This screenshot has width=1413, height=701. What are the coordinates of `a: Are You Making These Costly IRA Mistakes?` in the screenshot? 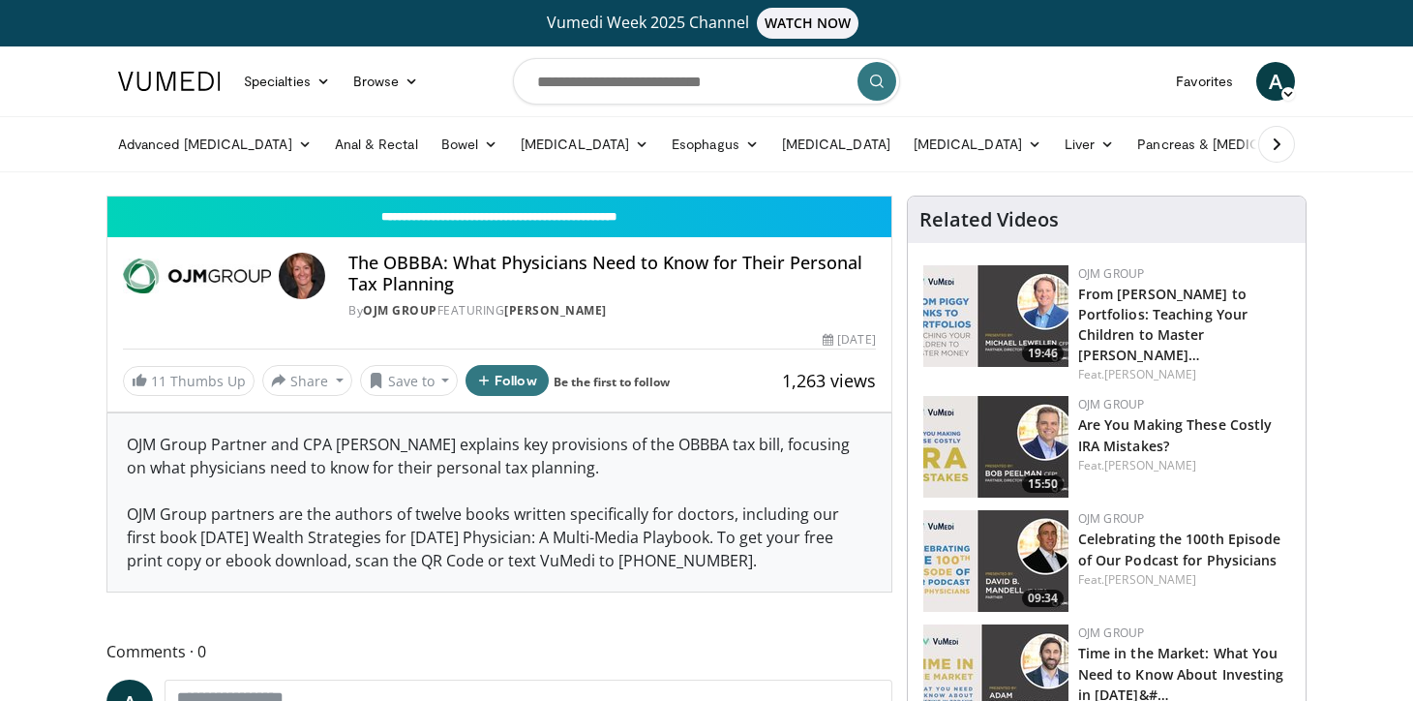 It's located at (1175, 435).